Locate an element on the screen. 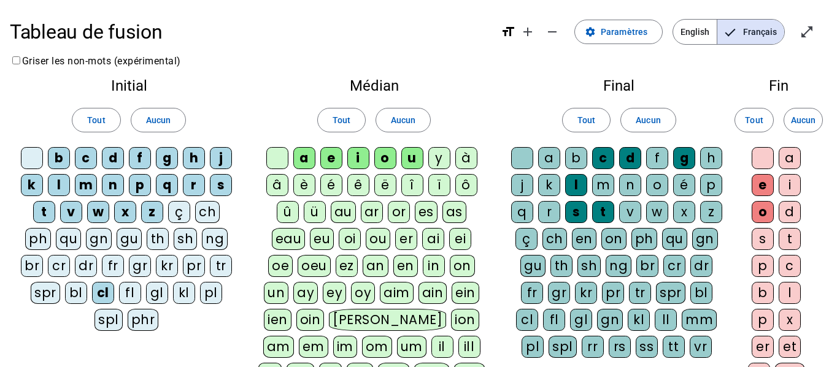 This screenshot has height=367, width=829. div: e is located at coordinates (763, 185).